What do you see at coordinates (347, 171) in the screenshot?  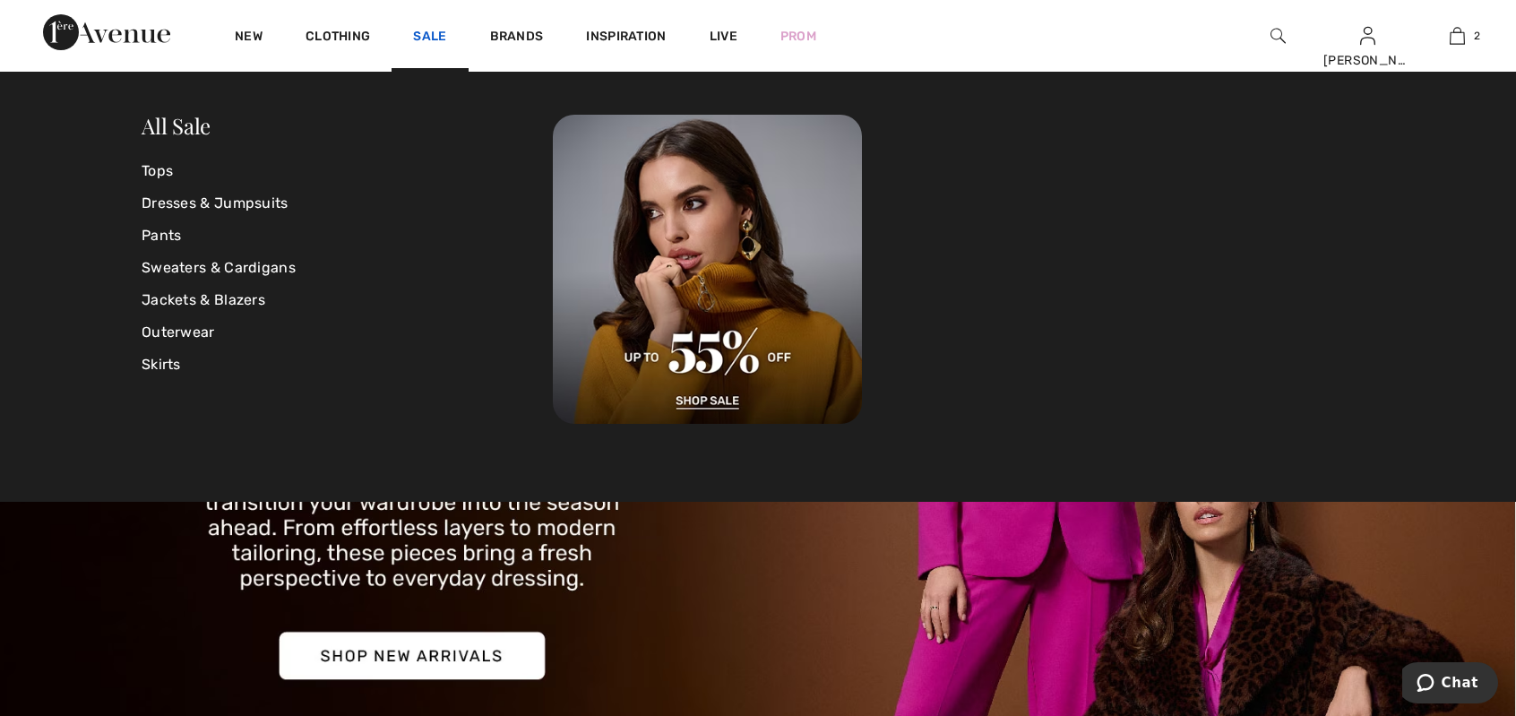 I see `a: Tops` at bounding box center [347, 171].